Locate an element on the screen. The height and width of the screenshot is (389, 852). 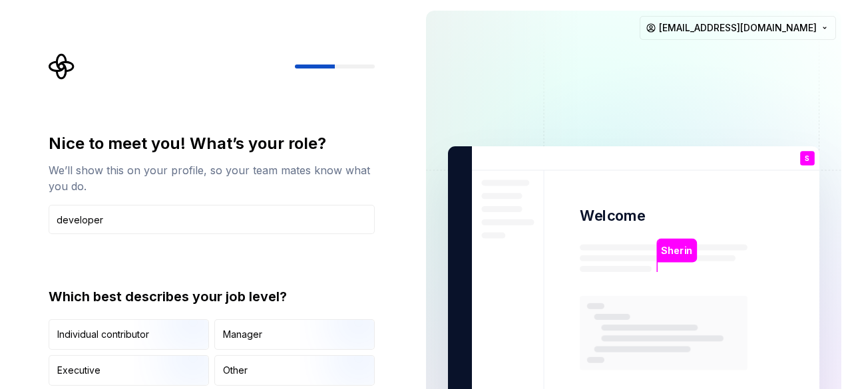
p: S is located at coordinates (806, 158).